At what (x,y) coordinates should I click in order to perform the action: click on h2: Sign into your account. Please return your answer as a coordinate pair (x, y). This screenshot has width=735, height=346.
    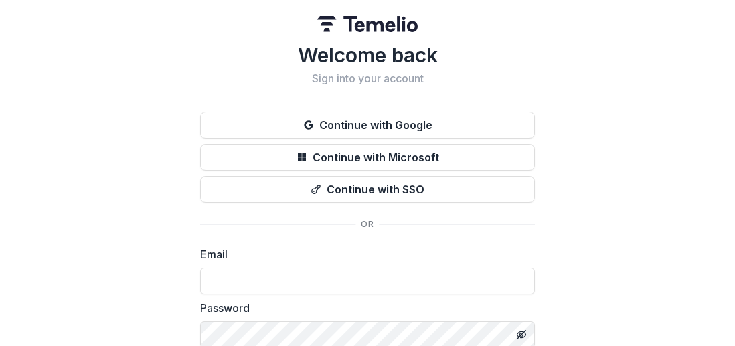
    Looking at the image, I should click on (367, 78).